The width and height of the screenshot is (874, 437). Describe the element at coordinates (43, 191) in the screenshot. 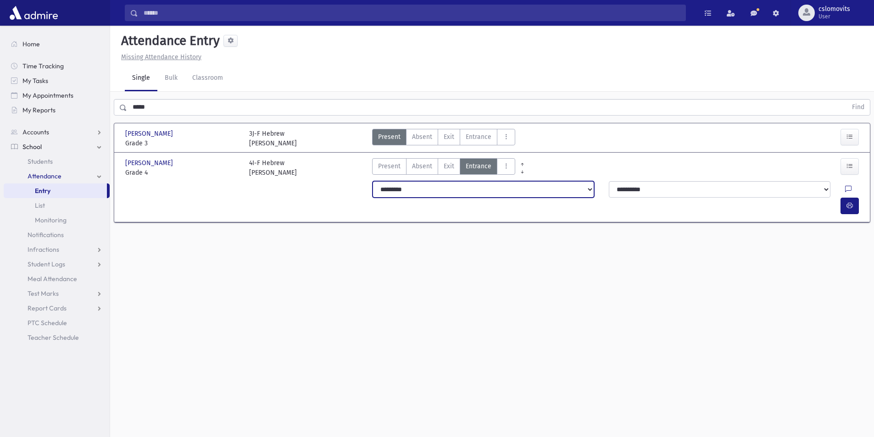

I see `span: Entry` at that location.